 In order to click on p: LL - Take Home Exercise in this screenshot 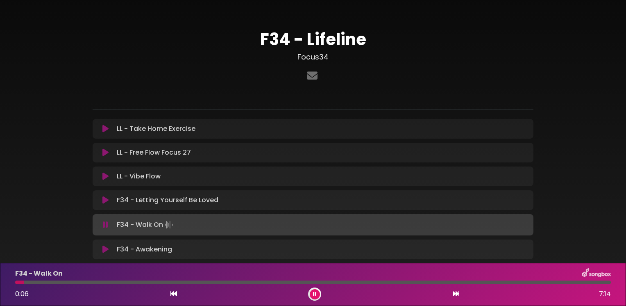, I will do `click(156, 129)`.